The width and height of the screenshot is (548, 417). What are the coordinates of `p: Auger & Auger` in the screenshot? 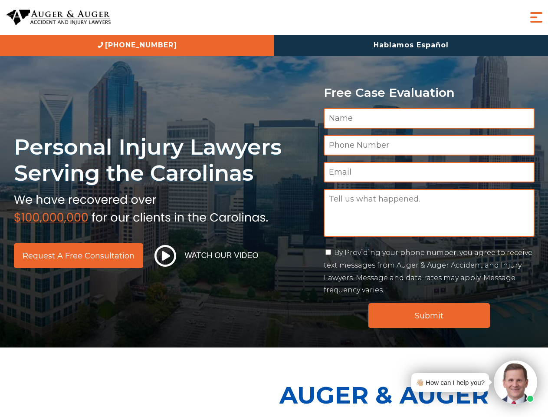 It's located at (412, 395).